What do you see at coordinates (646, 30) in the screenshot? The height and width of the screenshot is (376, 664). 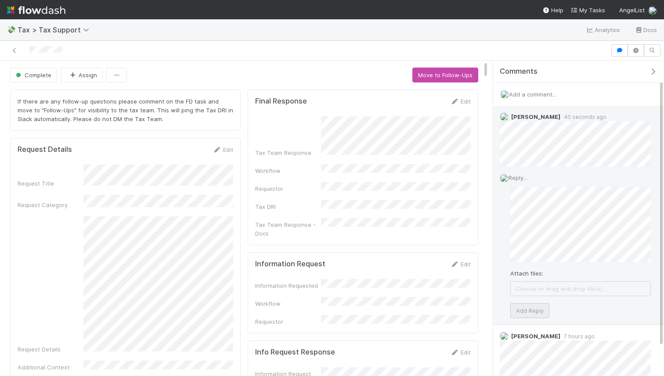 I see `a: Docs` at bounding box center [646, 30].